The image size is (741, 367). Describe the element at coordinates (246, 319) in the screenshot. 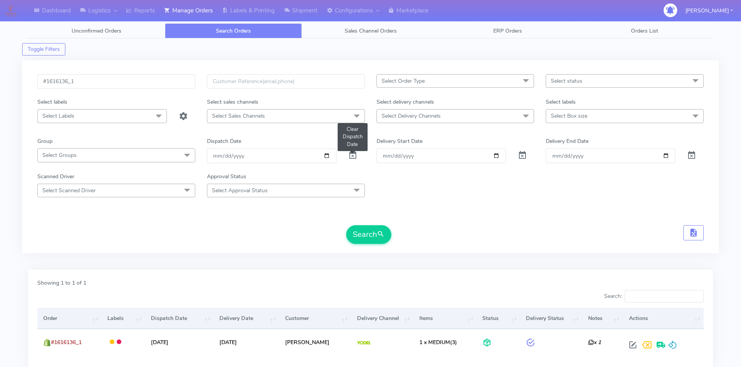

I see `th: Delivery Date: activate to sort column ascending` at that location.